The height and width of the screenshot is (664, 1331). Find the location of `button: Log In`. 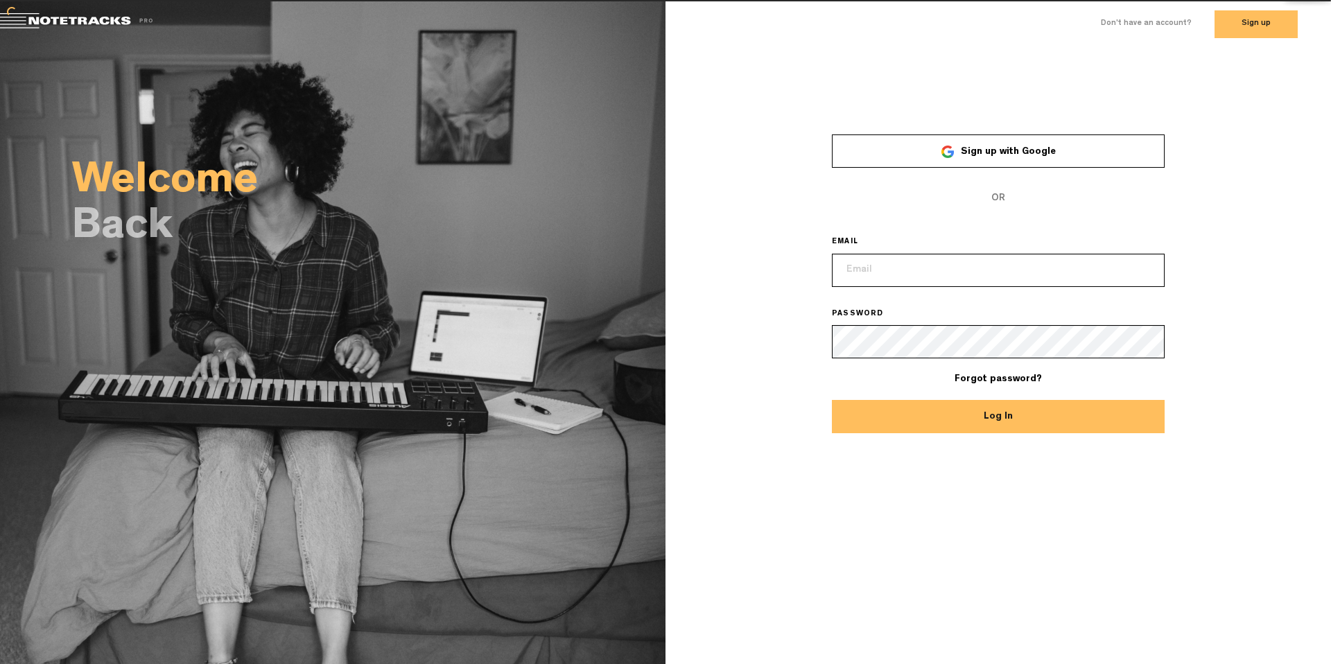

button: Log In is located at coordinates (998, 417).